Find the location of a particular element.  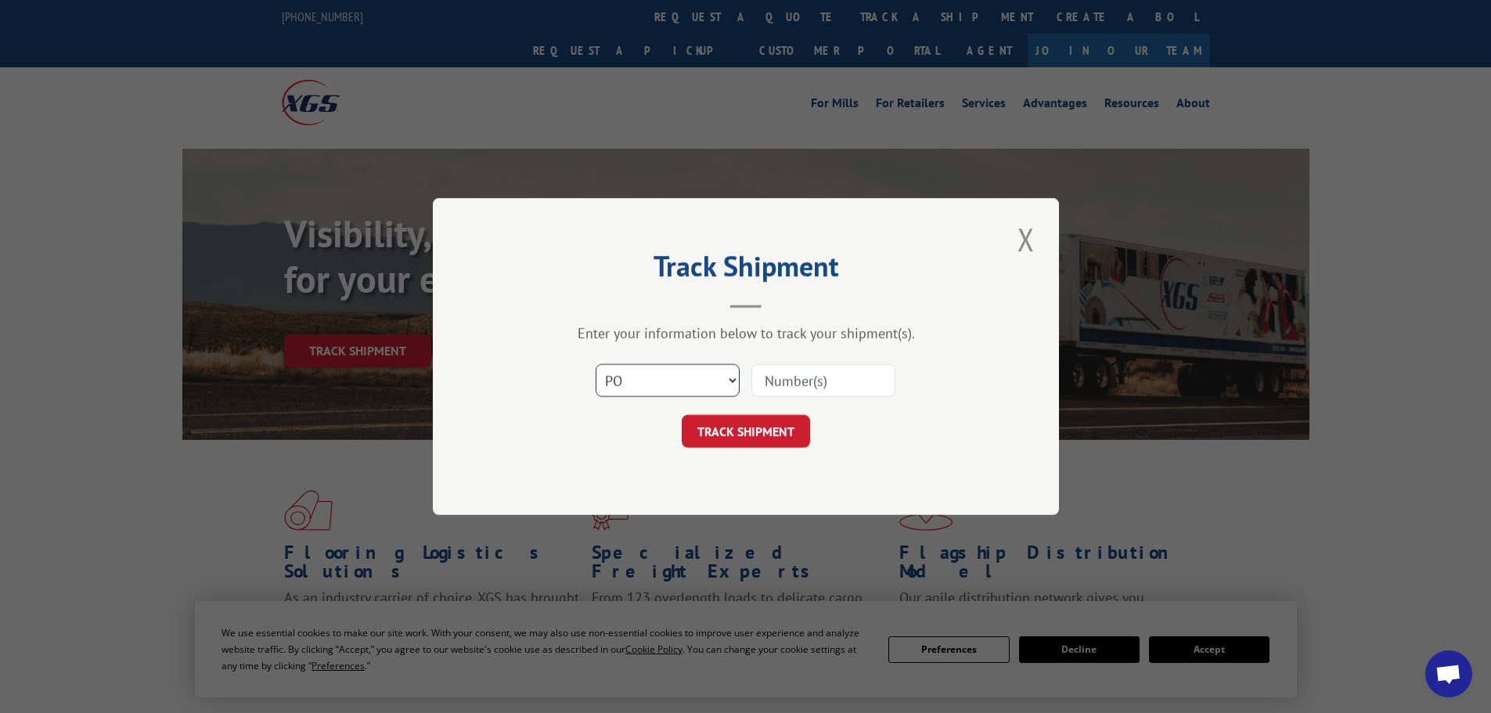

input: Number(s) is located at coordinates (823, 380).